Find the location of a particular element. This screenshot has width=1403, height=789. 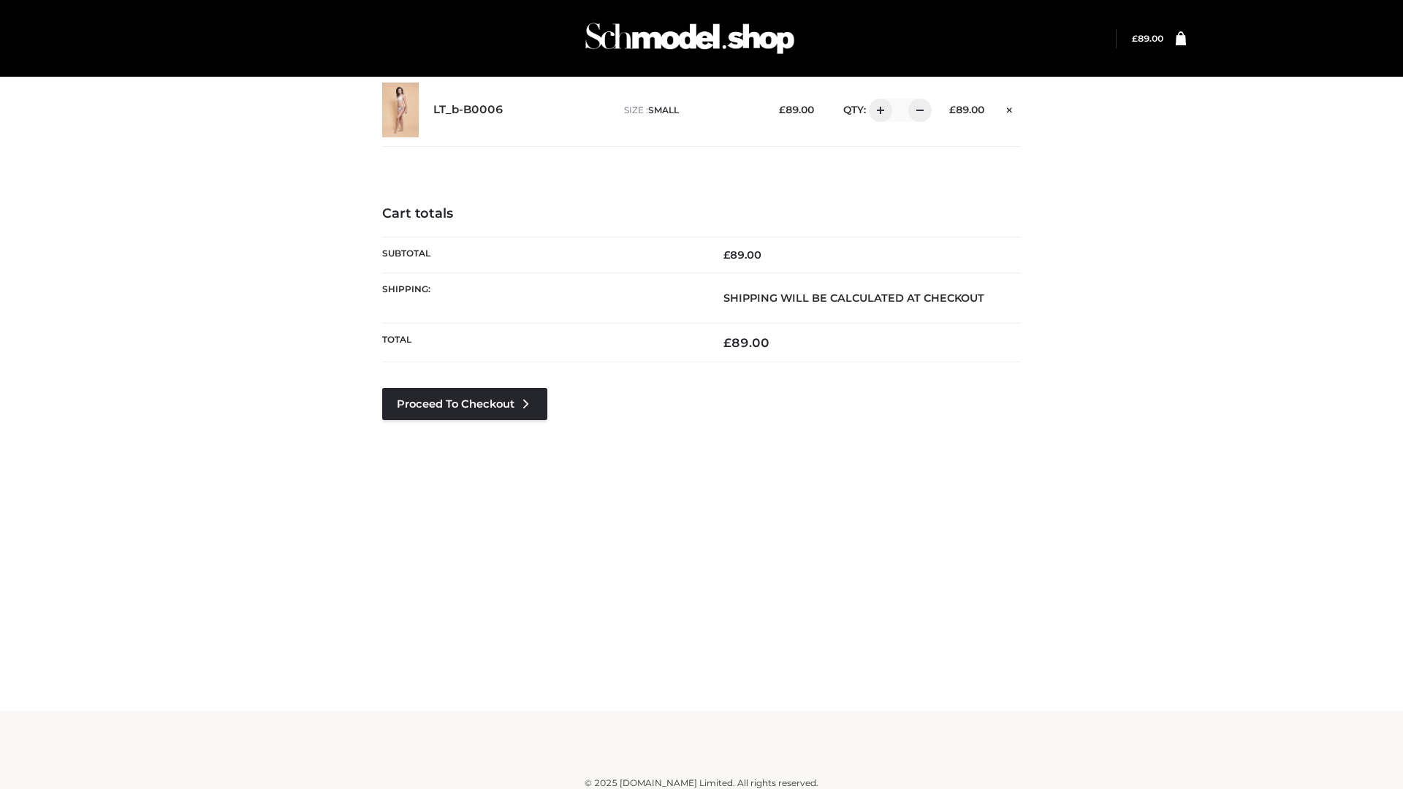

img: Schmodel Admin 964 is located at coordinates (690, 38).